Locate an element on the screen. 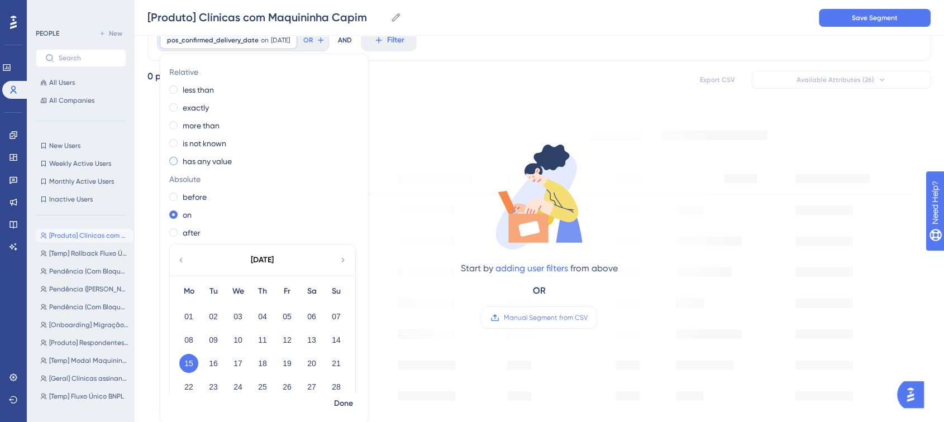  div: We is located at coordinates (238, 292).